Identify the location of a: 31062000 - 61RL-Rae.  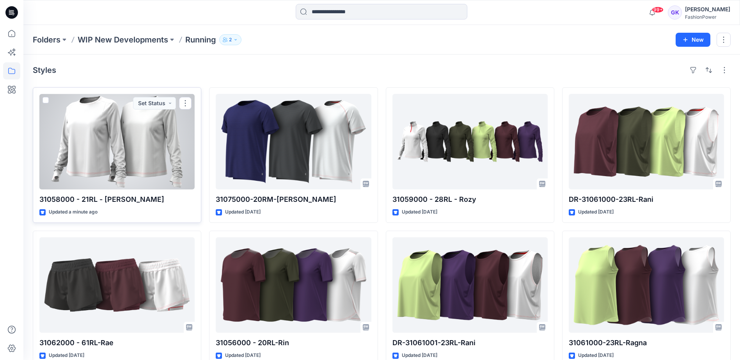
(117, 285).